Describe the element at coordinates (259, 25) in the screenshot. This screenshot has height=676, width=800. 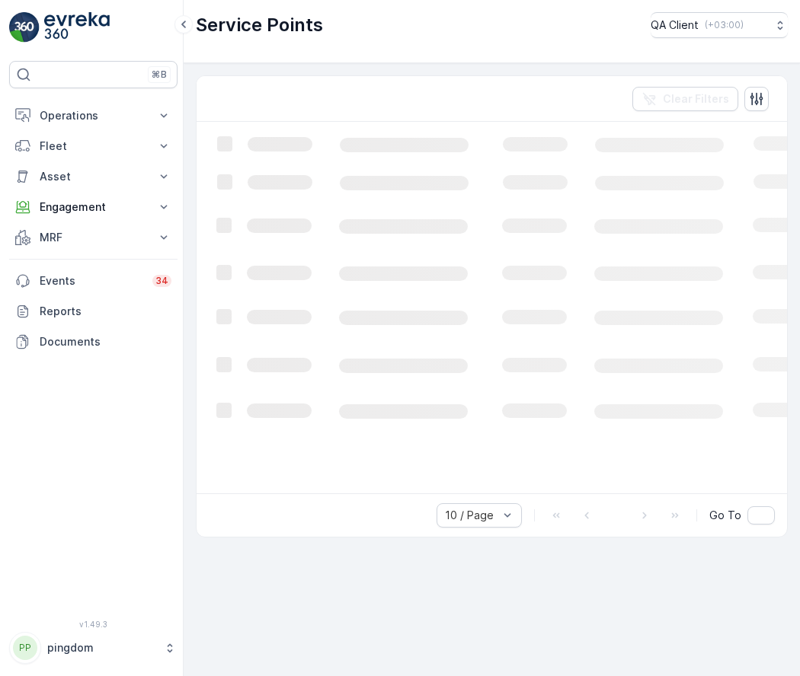
I see `p: Service Points` at that location.